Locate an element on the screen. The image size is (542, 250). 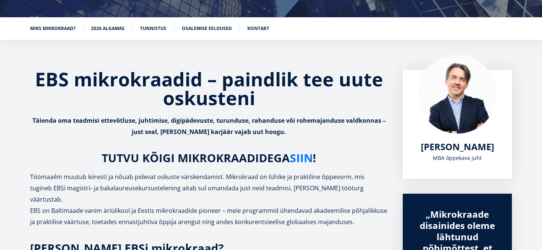
a: Osalemise eeldused is located at coordinates (206, 29).